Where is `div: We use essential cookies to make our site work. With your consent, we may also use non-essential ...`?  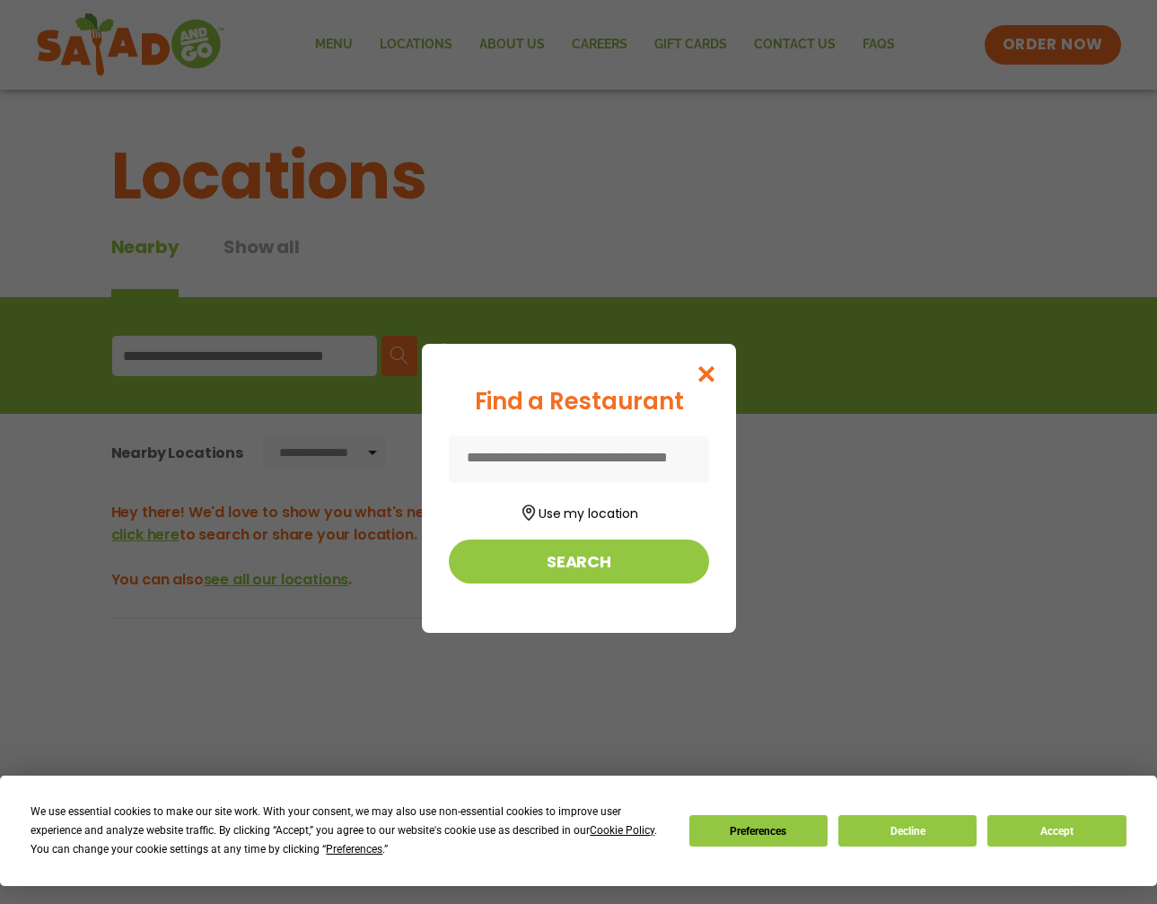 div: We use essential cookies to make our site work. With your consent, we may also use non-essential ... is located at coordinates (348, 830).